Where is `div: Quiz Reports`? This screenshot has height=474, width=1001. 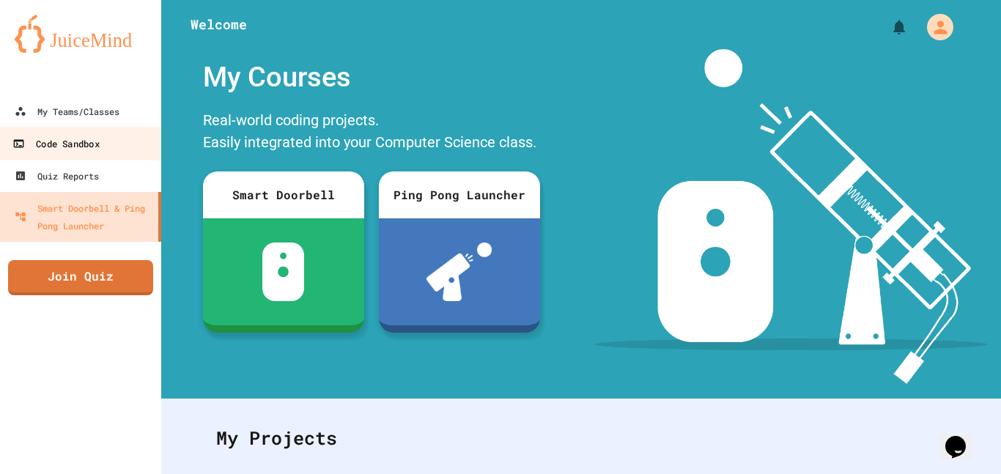 div: Quiz Reports is located at coordinates (56, 176).